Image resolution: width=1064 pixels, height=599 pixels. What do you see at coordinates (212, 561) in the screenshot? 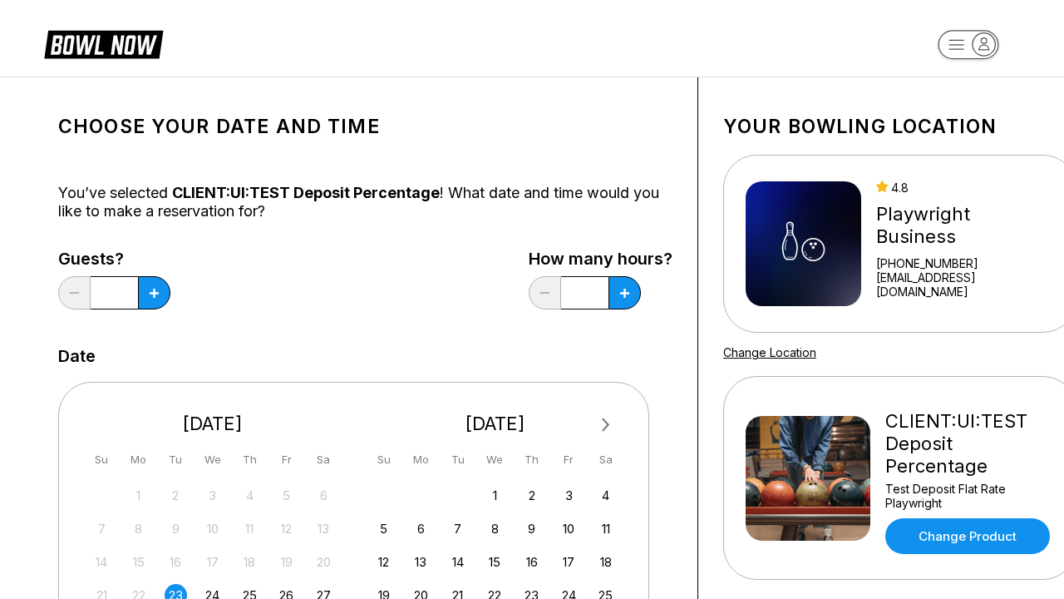
I see `div: Not available Wednesday, September 17th, 2025` at bounding box center [212, 561].